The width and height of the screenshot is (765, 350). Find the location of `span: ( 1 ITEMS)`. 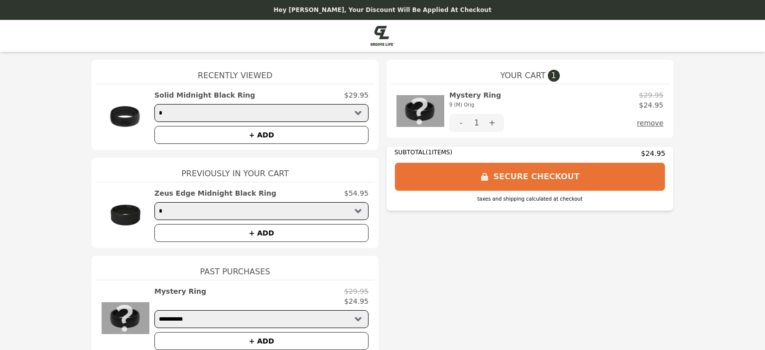

span: ( 1 ITEMS) is located at coordinates (439, 152).